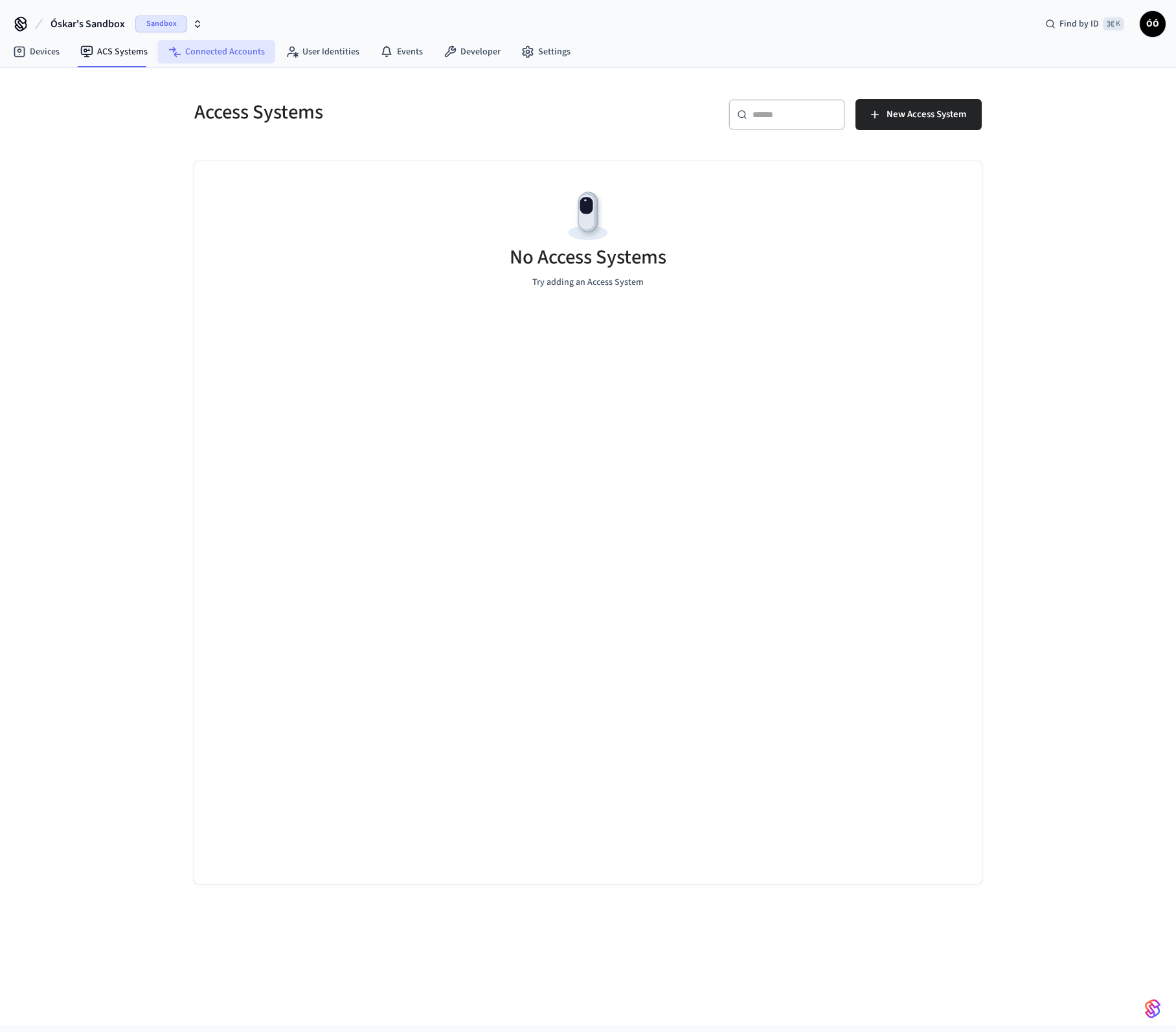 This screenshot has width=1176, height=1032. What do you see at coordinates (161, 24) in the screenshot?
I see `span: Sandbox` at bounding box center [161, 24].